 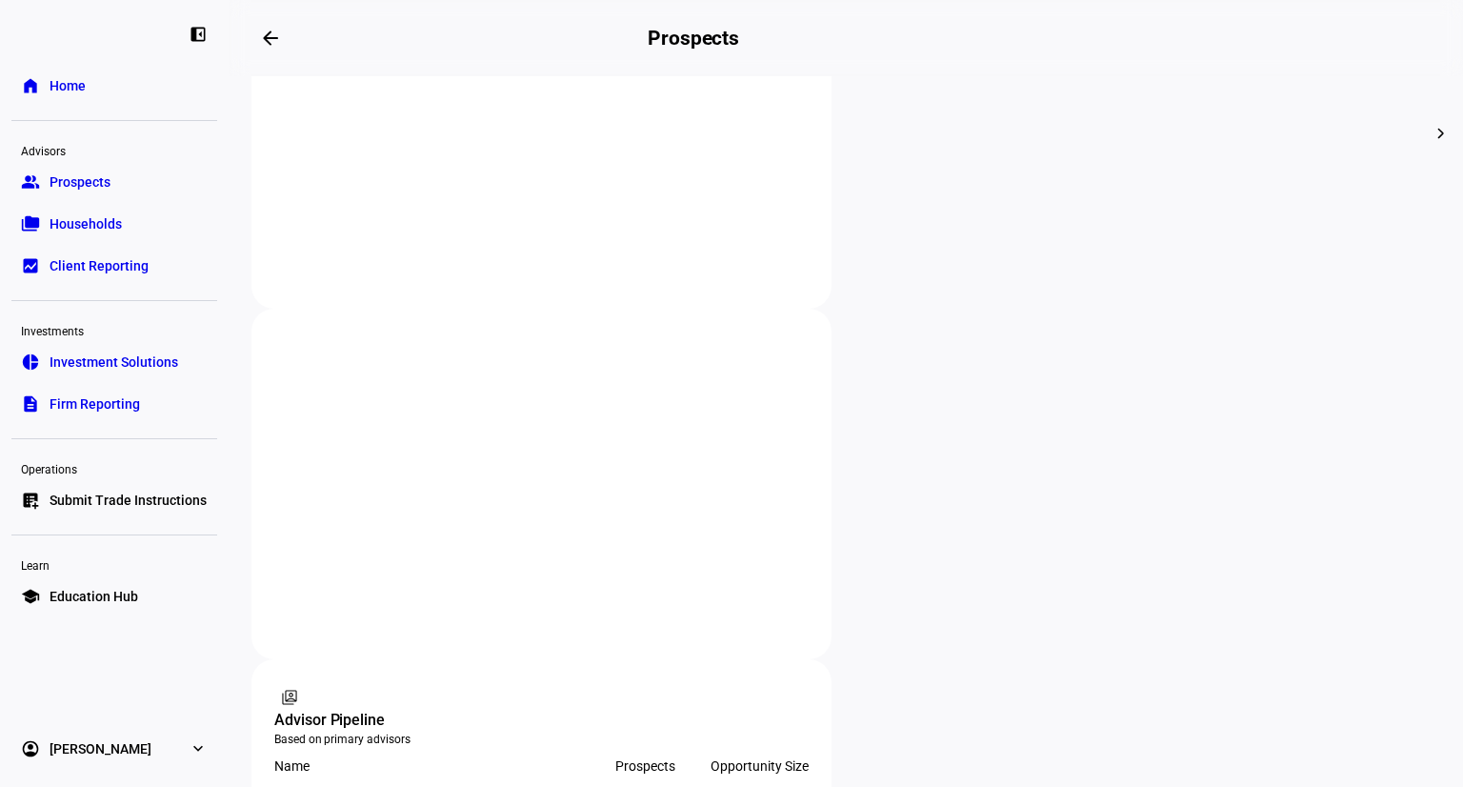 What do you see at coordinates (694, 38) in the screenshot?
I see `h2: Prospects` at bounding box center [694, 38].